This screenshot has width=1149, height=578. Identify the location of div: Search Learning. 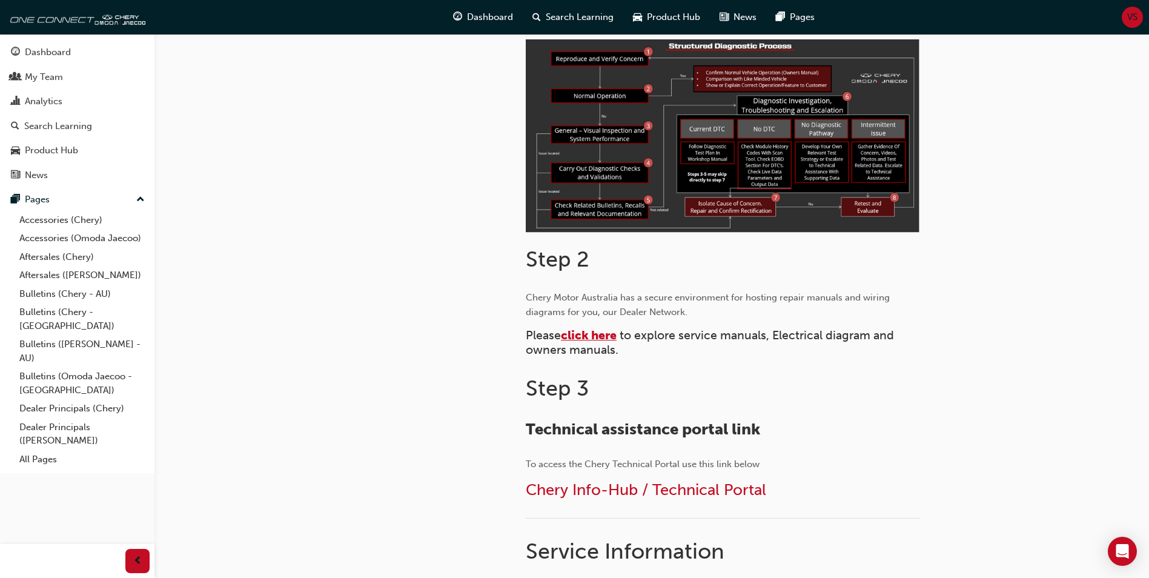
(58, 126).